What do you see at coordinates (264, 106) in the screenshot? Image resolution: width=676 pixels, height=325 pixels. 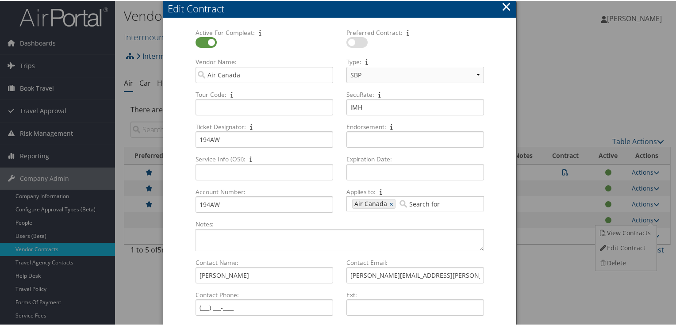 I see `input: Tour Code:` at bounding box center [264, 106].